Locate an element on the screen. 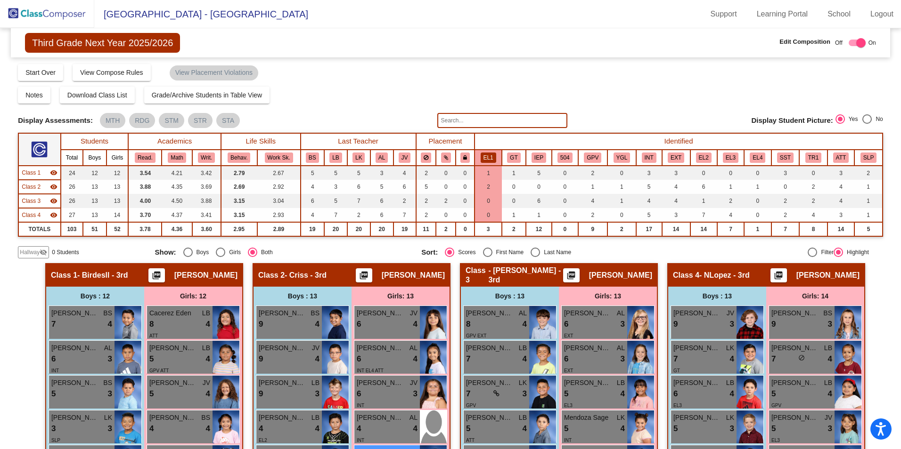 Image resolution: width=901 pixels, height=449 pixels. span: On is located at coordinates (872, 43).